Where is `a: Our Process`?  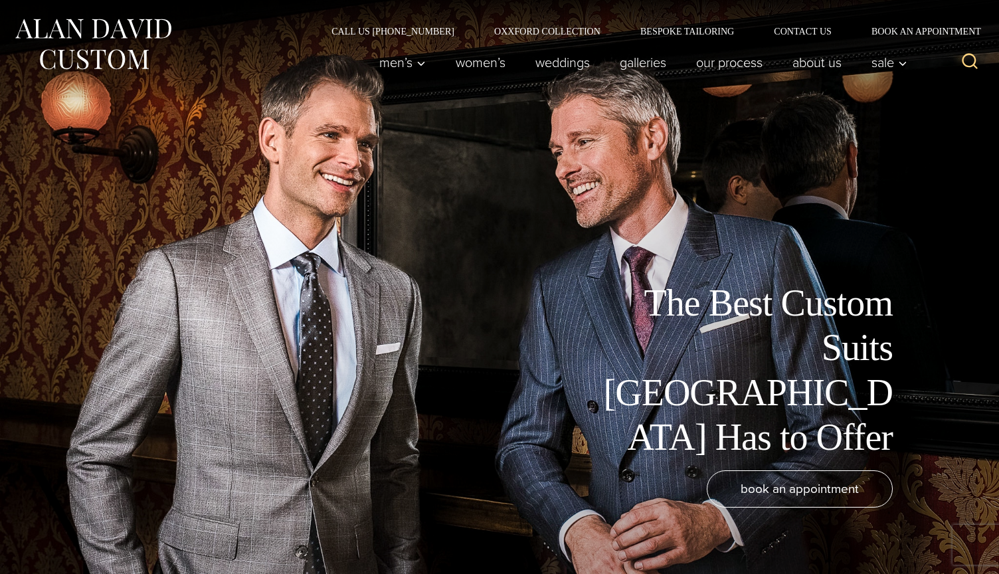 a: Our Process is located at coordinates (729, 62).